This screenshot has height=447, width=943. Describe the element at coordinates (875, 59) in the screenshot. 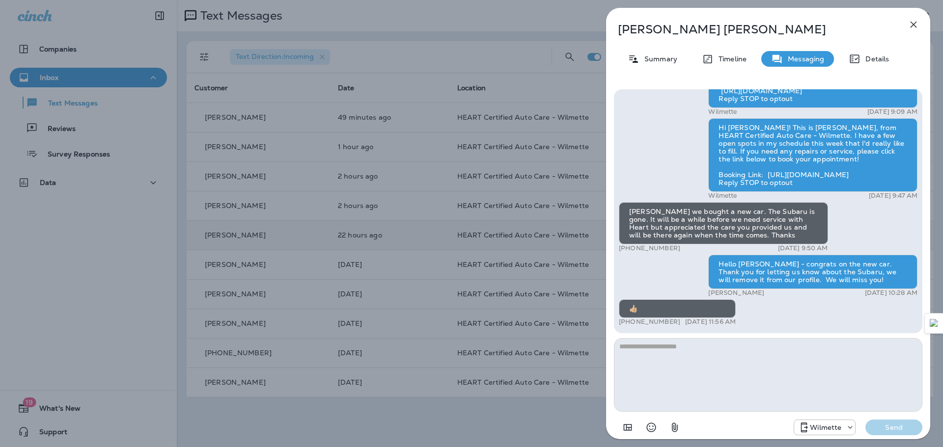

I see `p: Details` at that location.